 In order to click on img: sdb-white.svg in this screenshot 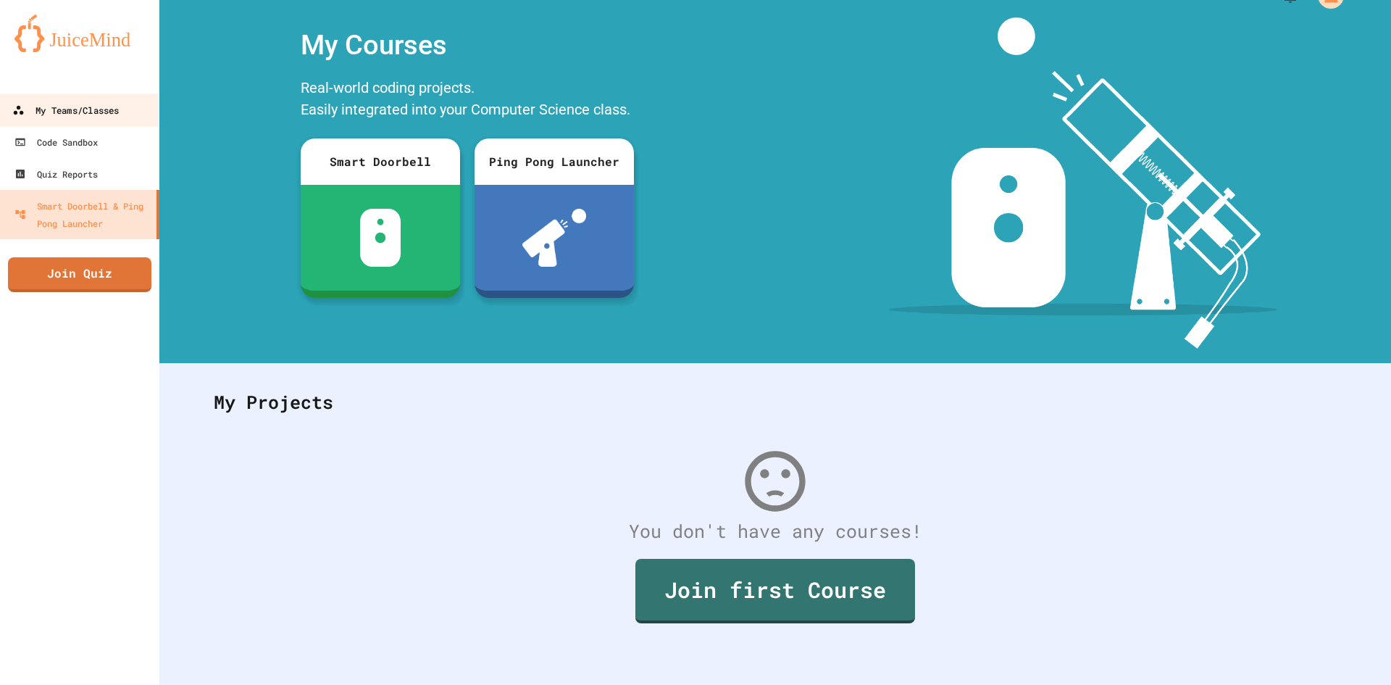, I will do `click(380, 238)`.